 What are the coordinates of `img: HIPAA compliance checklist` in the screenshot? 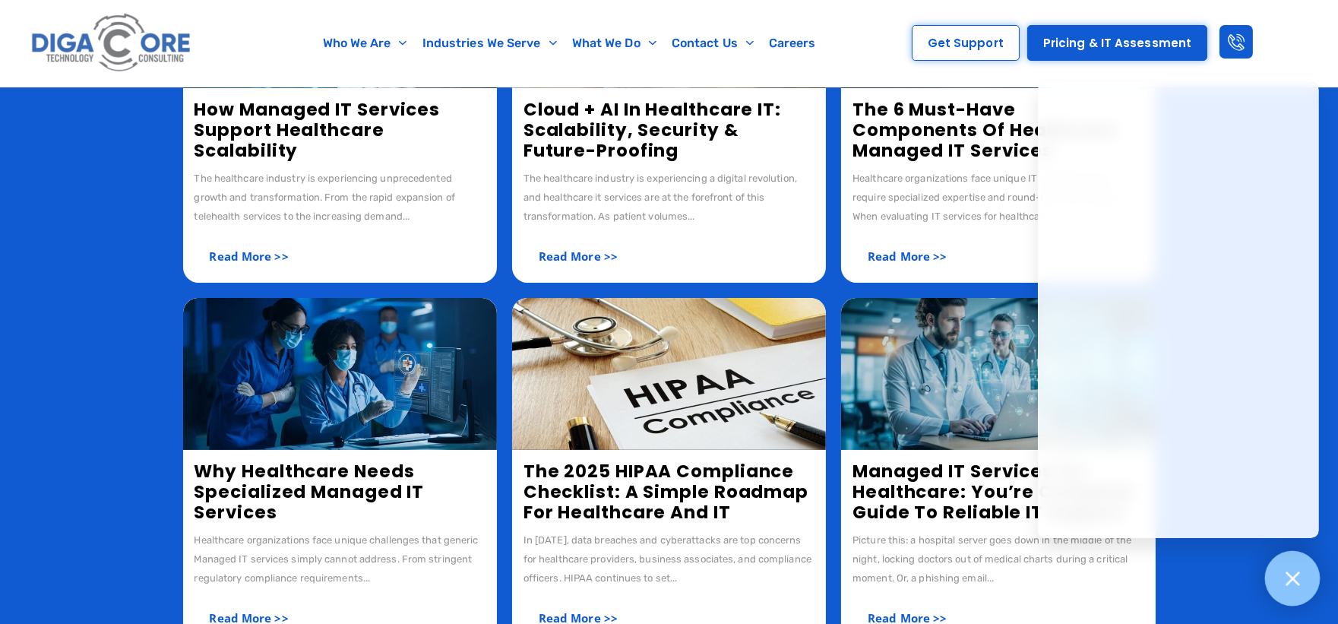 It's located at (668, 374).